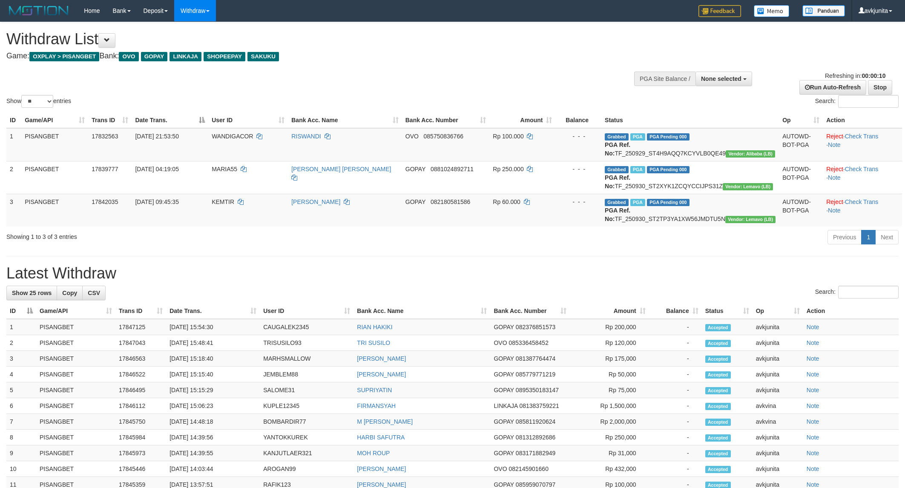 The width and height of the screenshot is (905, 488). I want to click on span: Copy 081312892686 to clipboard, so click(535, 437).